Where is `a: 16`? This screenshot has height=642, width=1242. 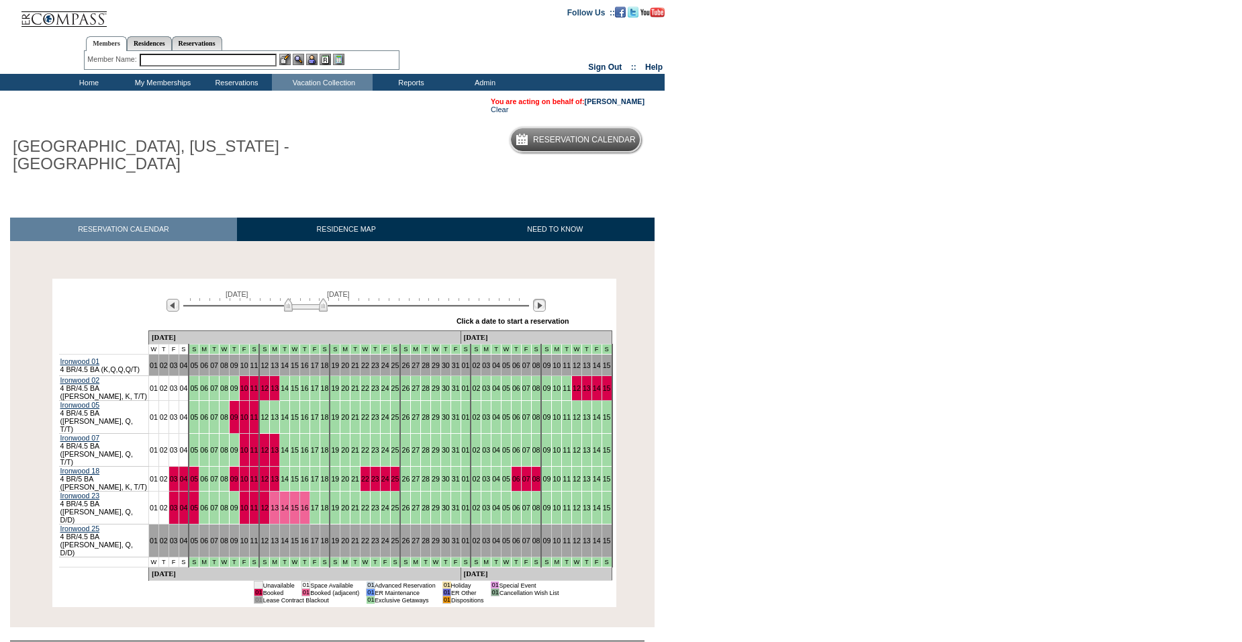 a: 16 is located at coordinates (305, 507).